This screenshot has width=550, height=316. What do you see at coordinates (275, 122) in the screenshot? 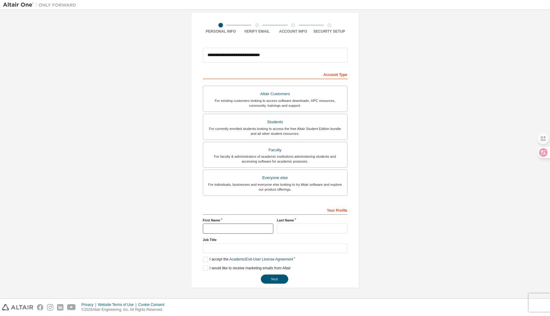
I see `div: Students` at bounding box center [275, 122].